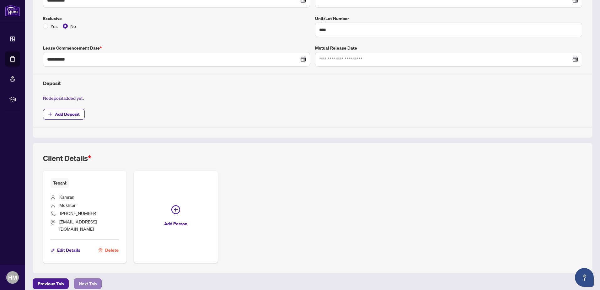 The width and height of the screenshot is (600, 290). Describe the element at coordinates (176, 224) in the screenshot. I see `span: Add Person` at that location.